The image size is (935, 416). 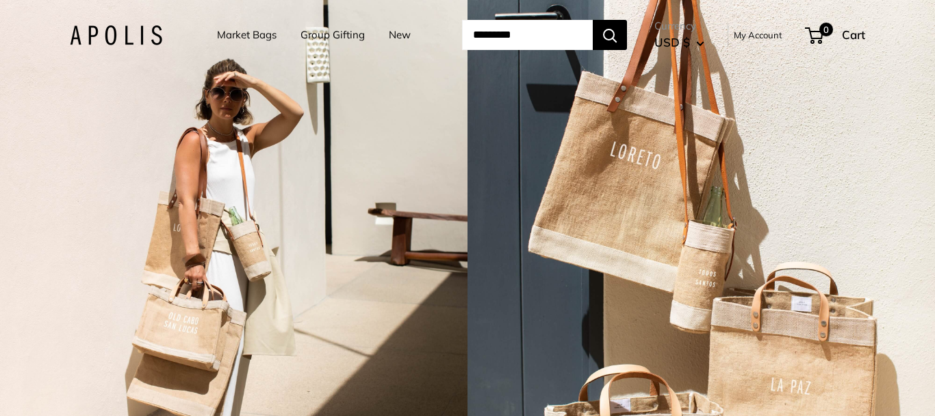 I want to click on button: USD $, so click(x=679, y=42).